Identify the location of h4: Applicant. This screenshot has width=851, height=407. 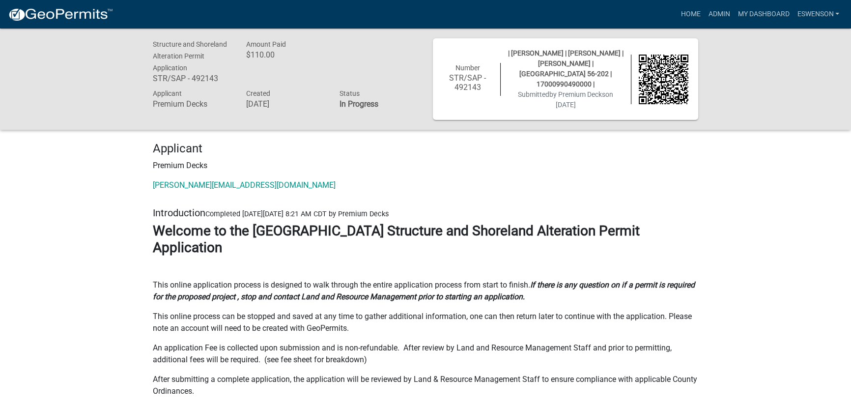
(425, 148).